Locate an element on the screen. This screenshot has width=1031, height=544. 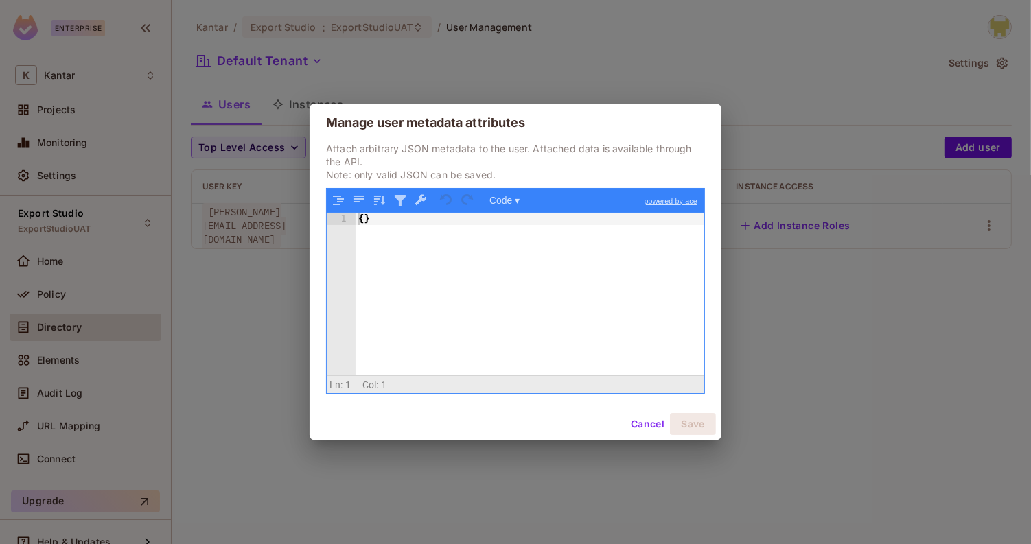
button: Format JSON data, with proper indentation and line feeds (Ctrl+I) is located at coordinates (338, 200).